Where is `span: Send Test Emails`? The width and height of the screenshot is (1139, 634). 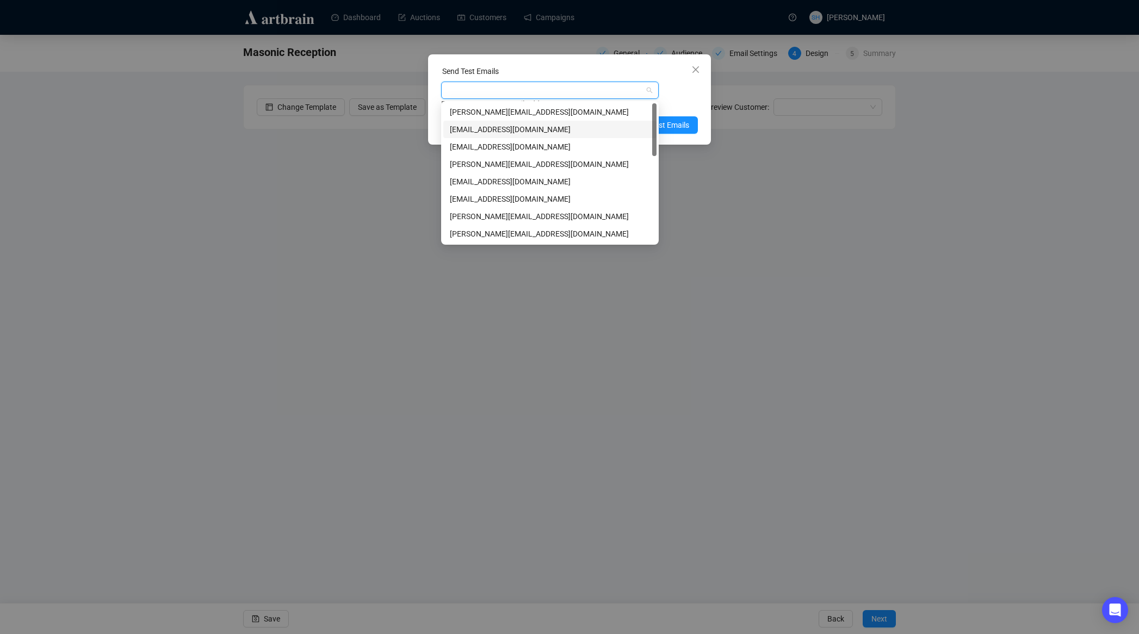 span: Send Test Emails is located at coordinates (661, 125).